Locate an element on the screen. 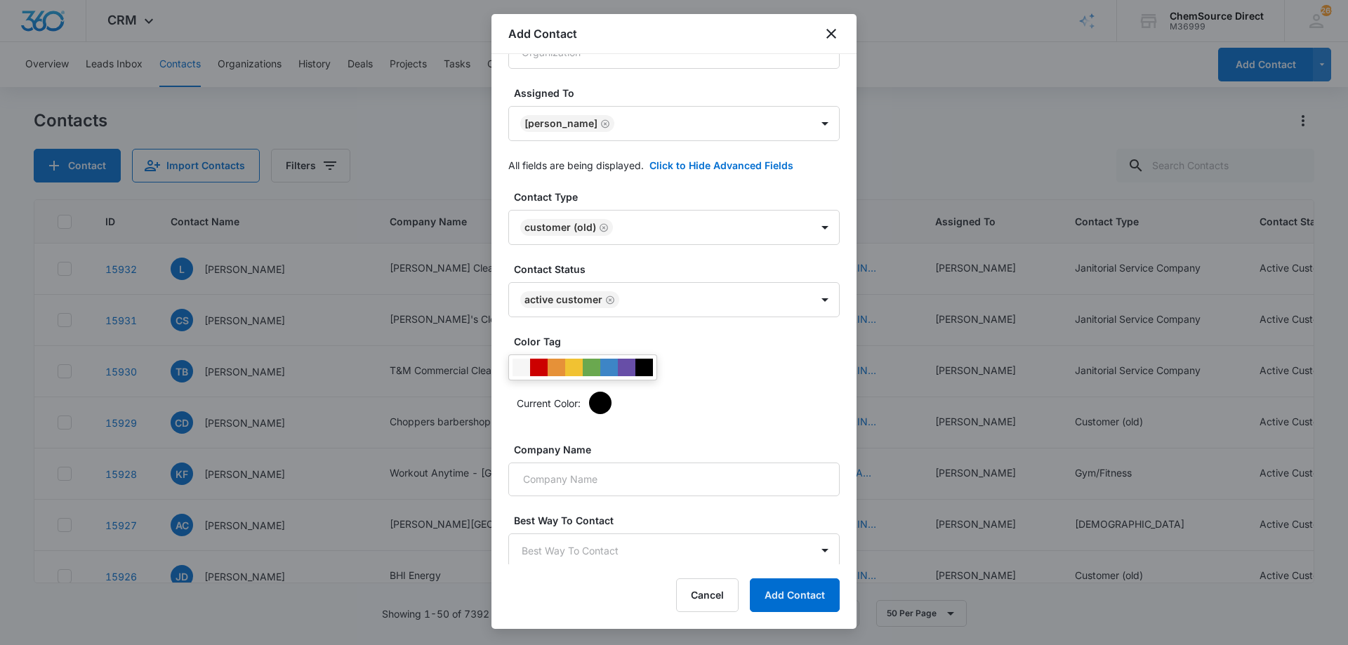 The width and height of the screenshot is (1348, 645). button: Add Contact is located at coordinates (795, 595).